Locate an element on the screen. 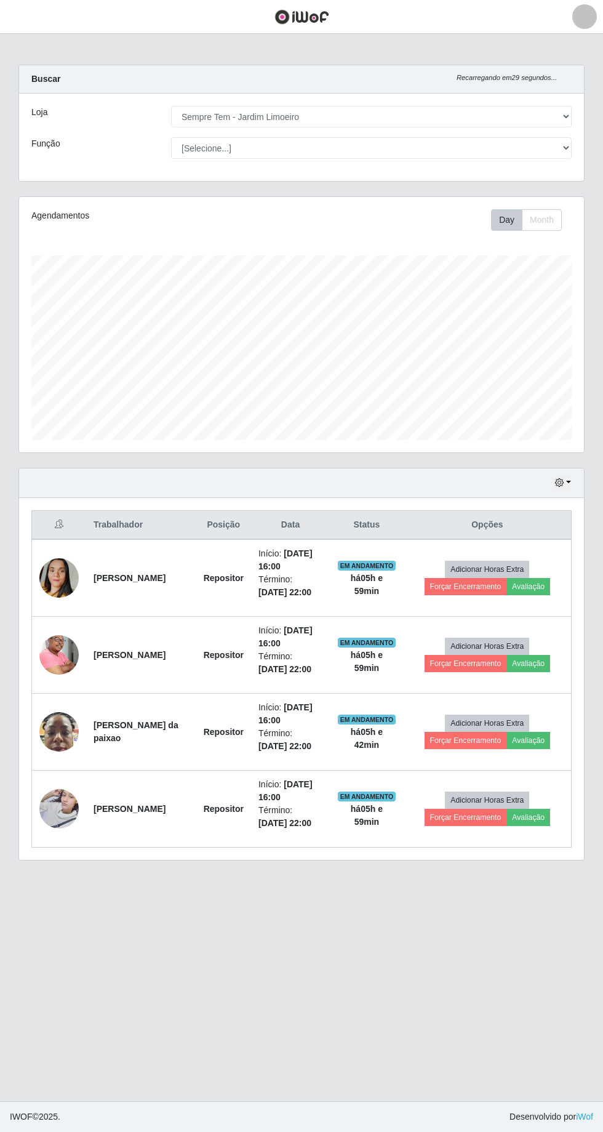 The image size is (603, 1132). span: © 2025 . is located at coordinates (35, 1116).